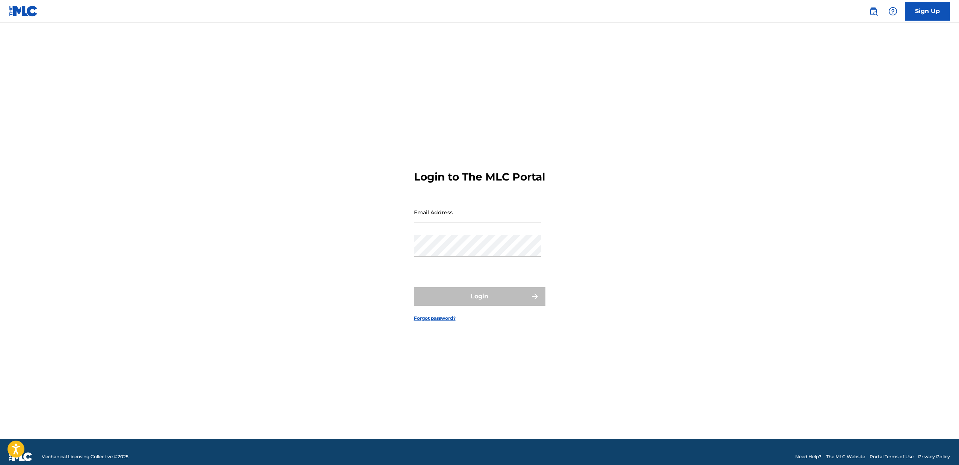 Image resolution: width=959 pixels, height=465 pixels. What do you see at coordinates (893, 11) in the screenshot?
I see `div: Help` at bounding box center [893, 11].